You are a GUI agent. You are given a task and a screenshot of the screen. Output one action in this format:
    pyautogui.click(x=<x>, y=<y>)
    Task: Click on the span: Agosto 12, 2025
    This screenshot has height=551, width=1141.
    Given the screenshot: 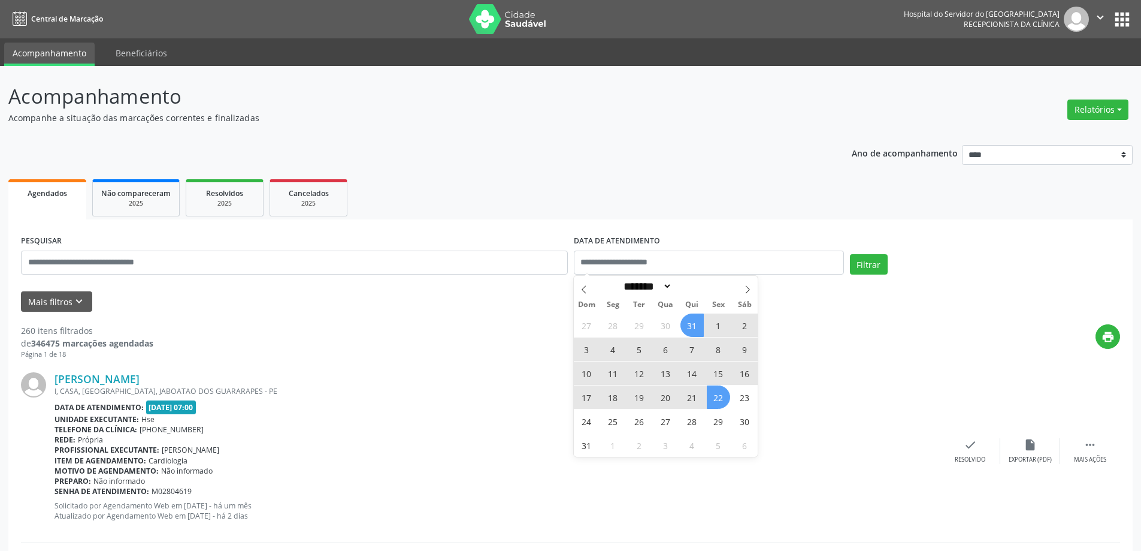 What is the action you would take?
    pyautogui.click(x=639, y=373)
    